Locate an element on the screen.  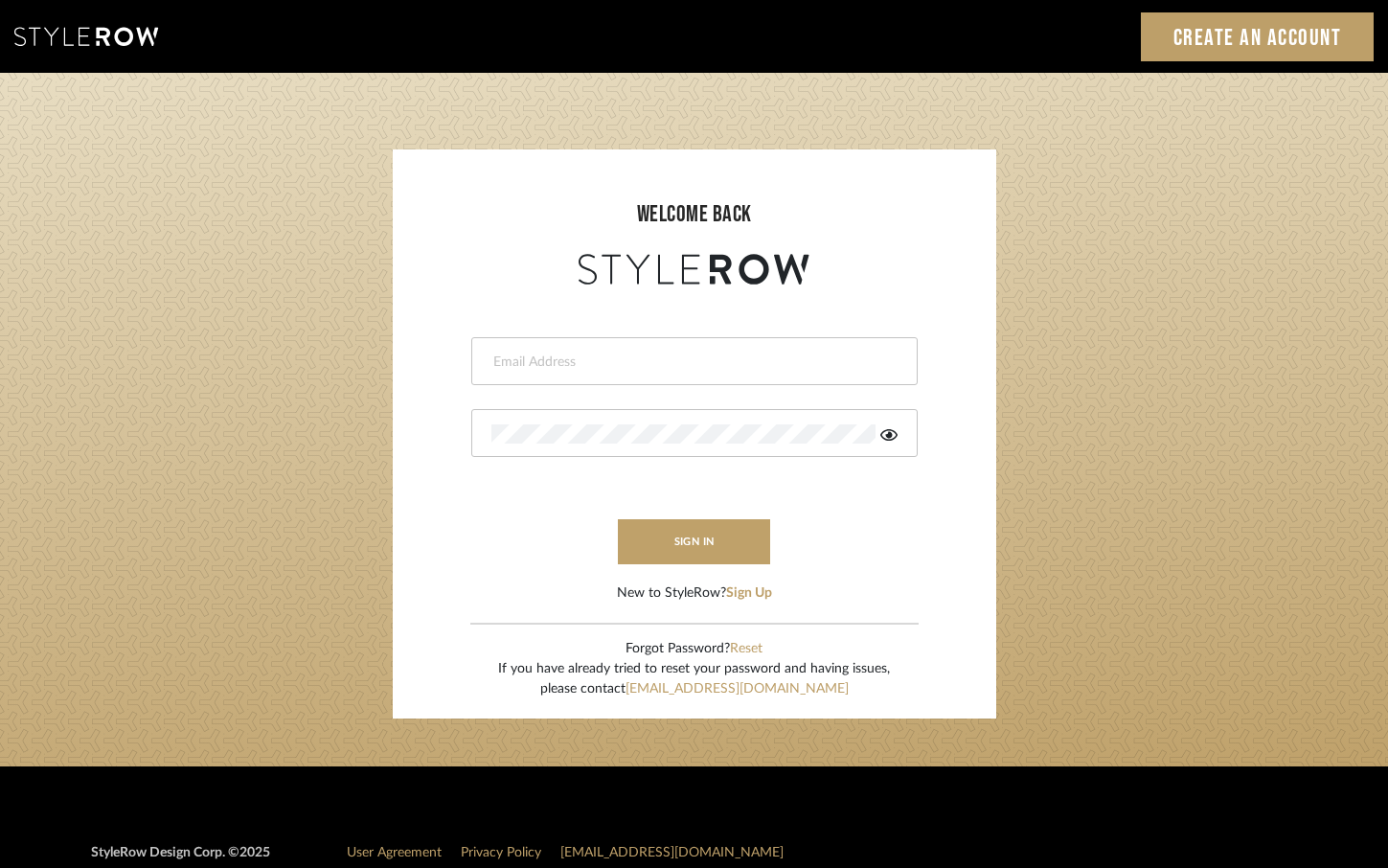
button: Sign Up is located at coordinates (749, 593).